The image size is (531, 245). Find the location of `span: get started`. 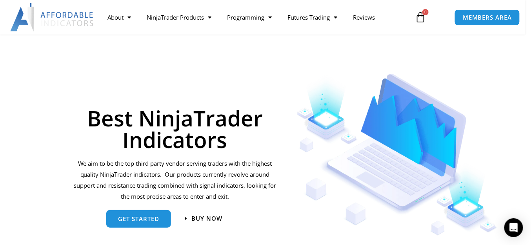

span: get started is located at coordinates (139, 219).